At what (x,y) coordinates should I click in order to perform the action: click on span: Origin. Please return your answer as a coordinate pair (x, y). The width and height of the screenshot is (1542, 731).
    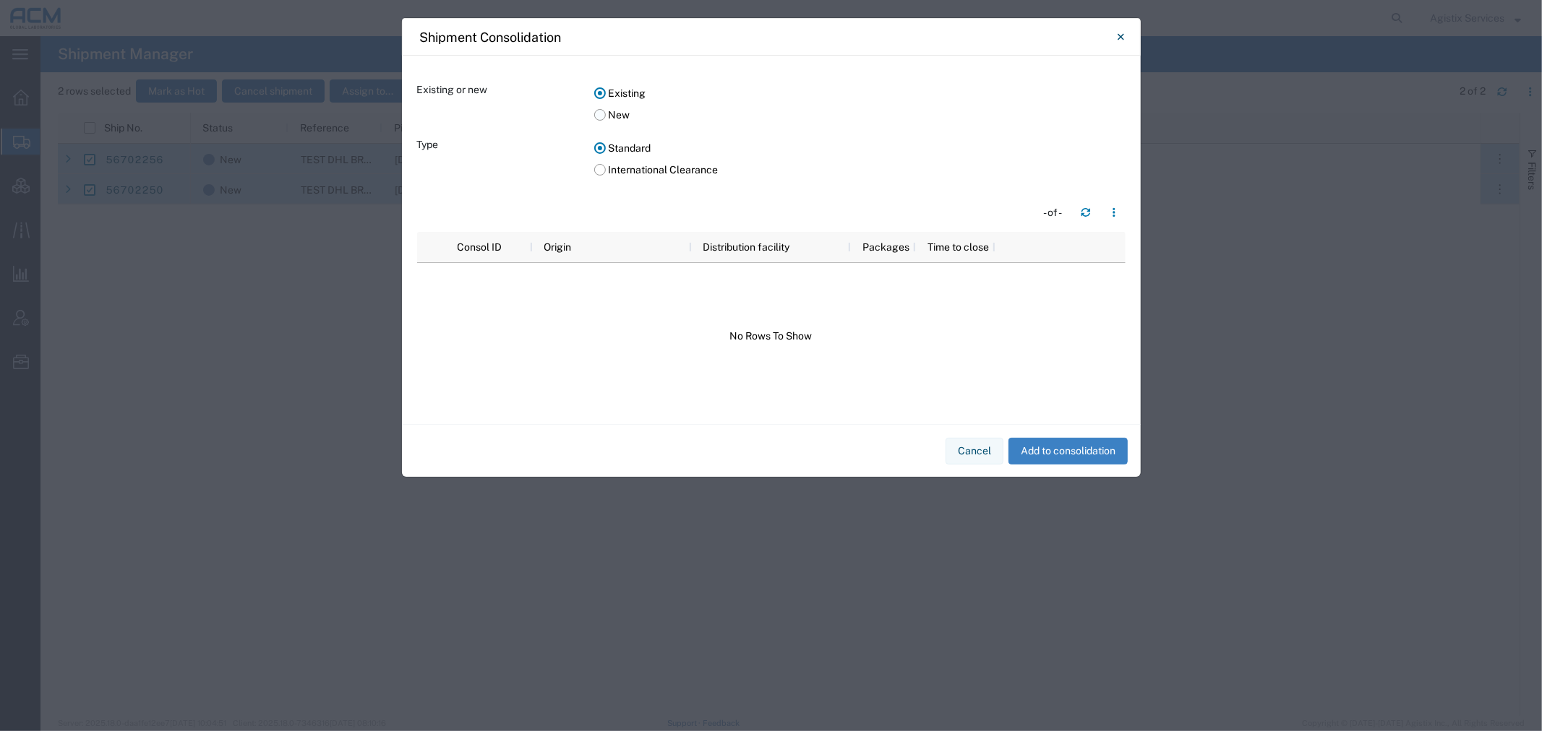
    Looking at the image, I should click on (558, 247).